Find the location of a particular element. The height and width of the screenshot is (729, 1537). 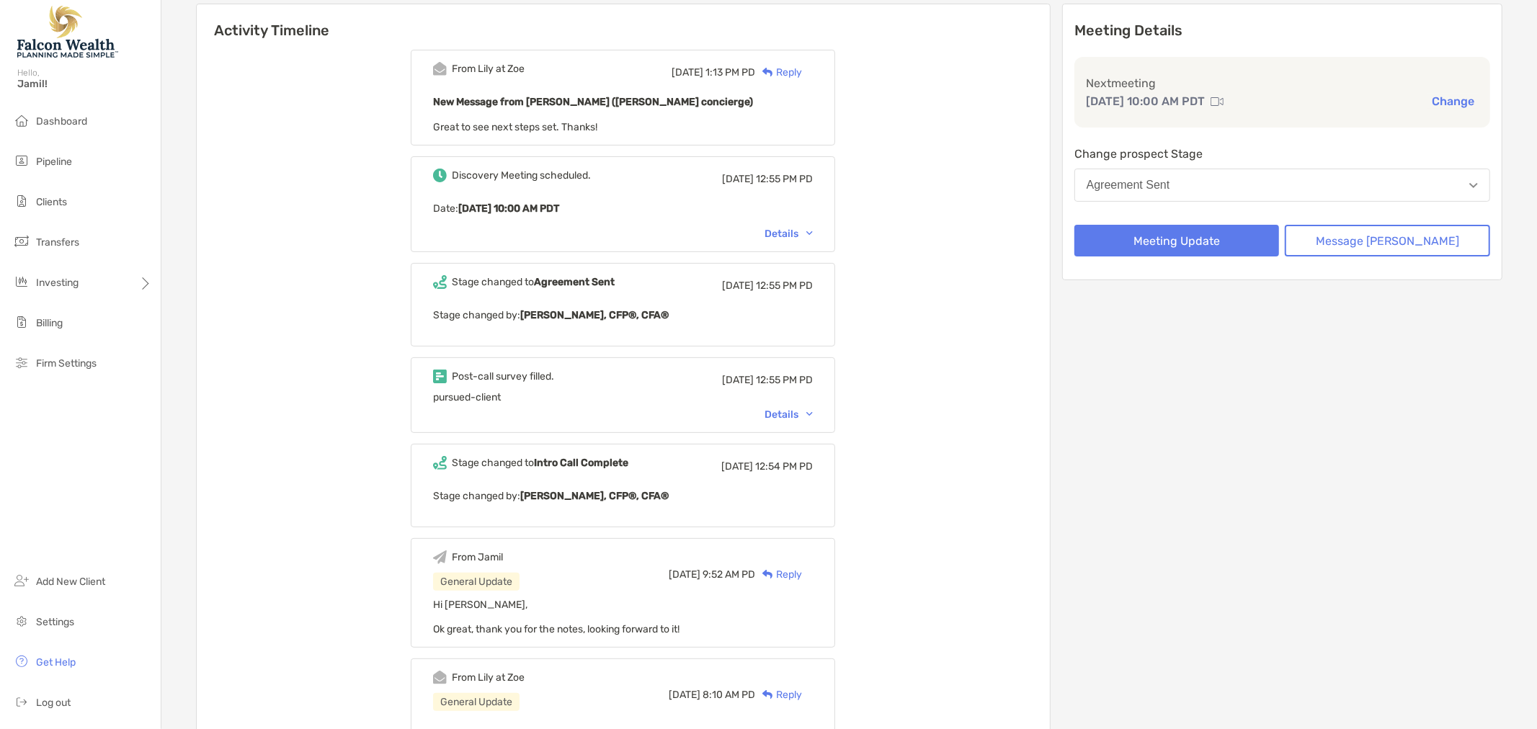

div: Post-call survey filled. is located at coordinates (503, 376).